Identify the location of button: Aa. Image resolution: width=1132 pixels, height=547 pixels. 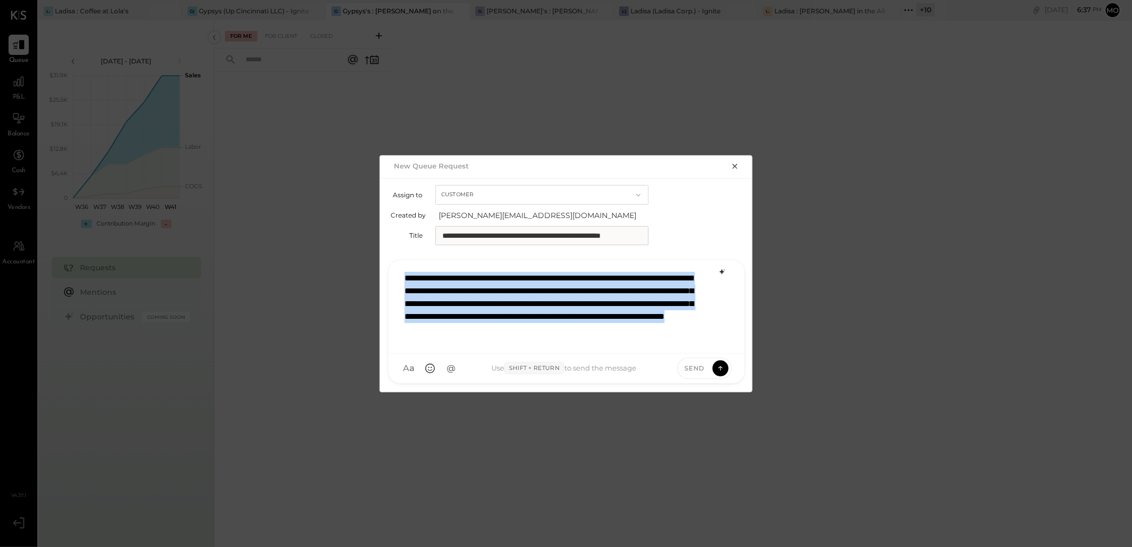
(409, 368).